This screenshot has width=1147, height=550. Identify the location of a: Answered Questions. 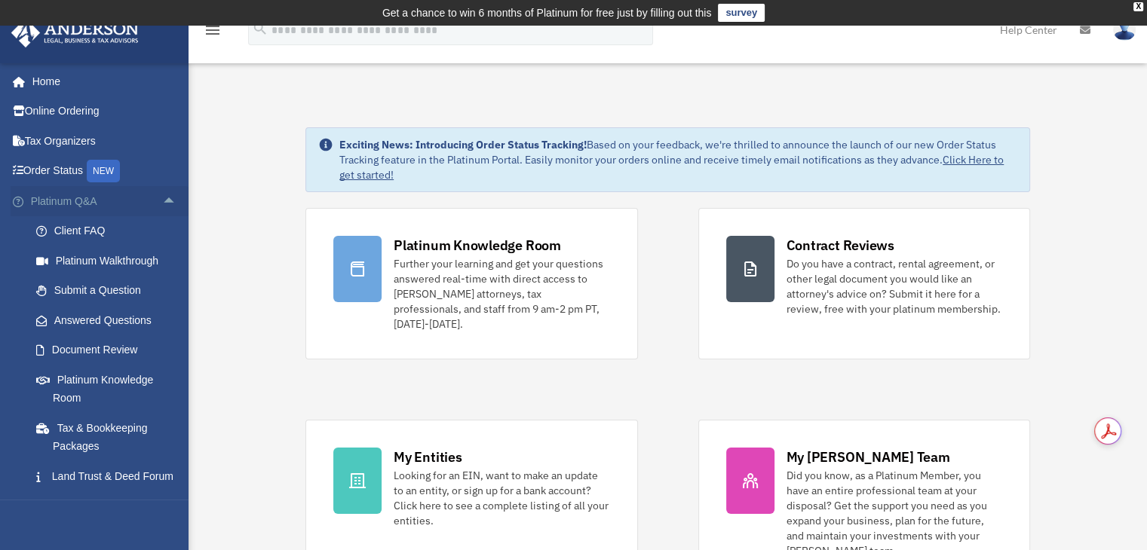
(110, 320).